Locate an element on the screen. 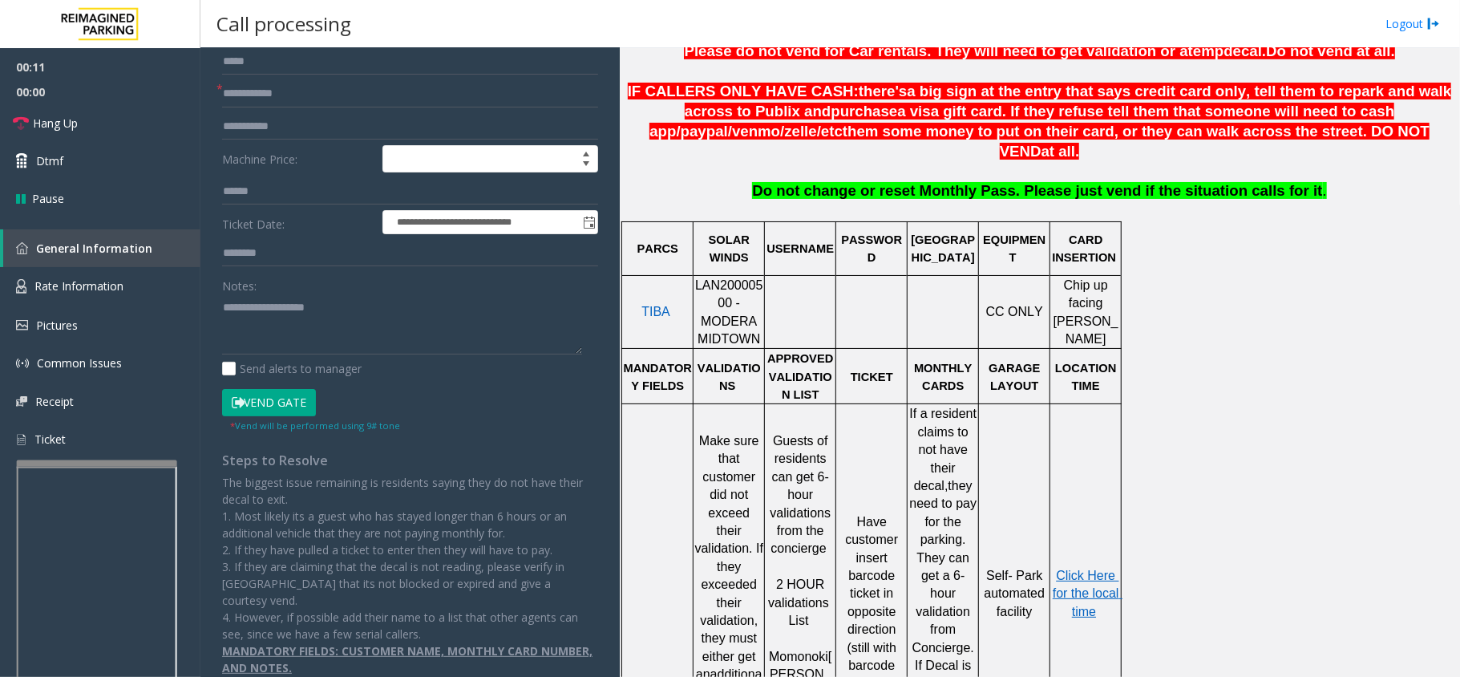  span: Have customer insert barcode ticket in opposite direction (still with barcode is located at coordinates (873, 593).